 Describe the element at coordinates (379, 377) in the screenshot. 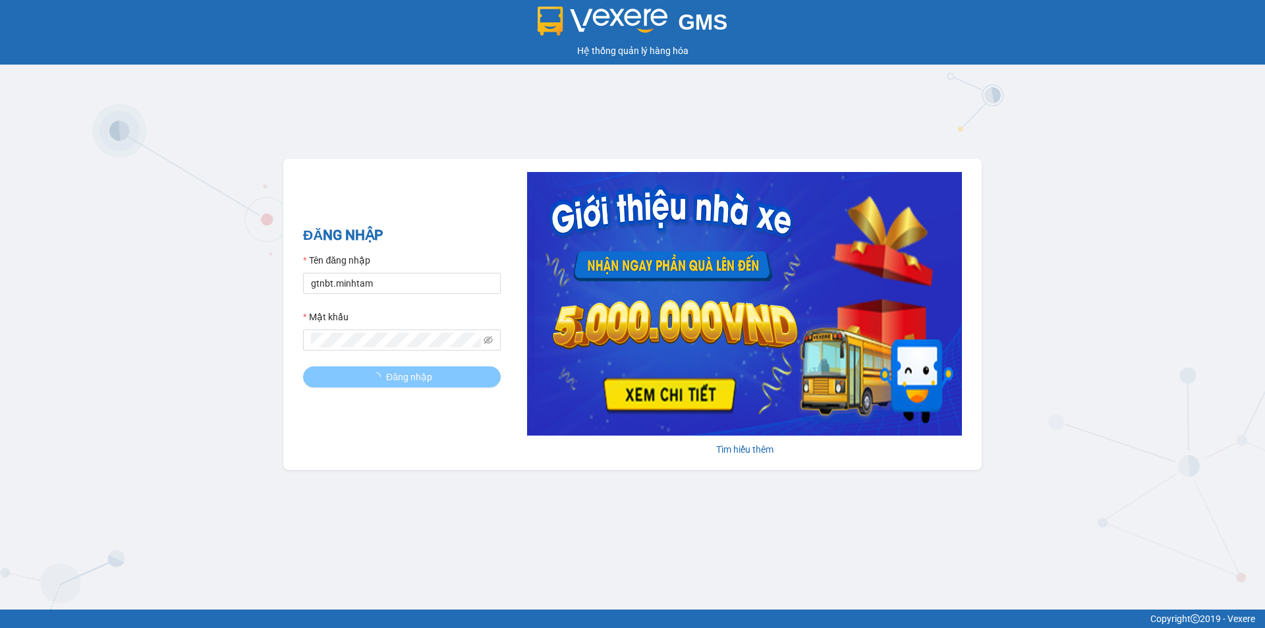

I see `span: loading` at that location.